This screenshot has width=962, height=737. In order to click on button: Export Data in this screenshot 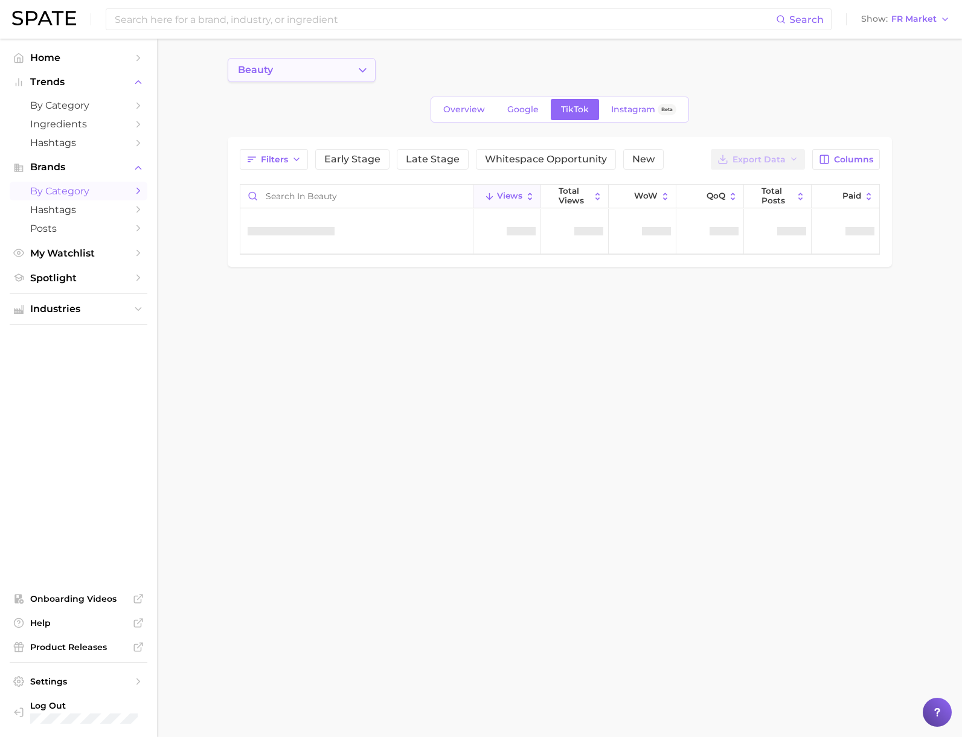, I will do `click(758, 159)`.